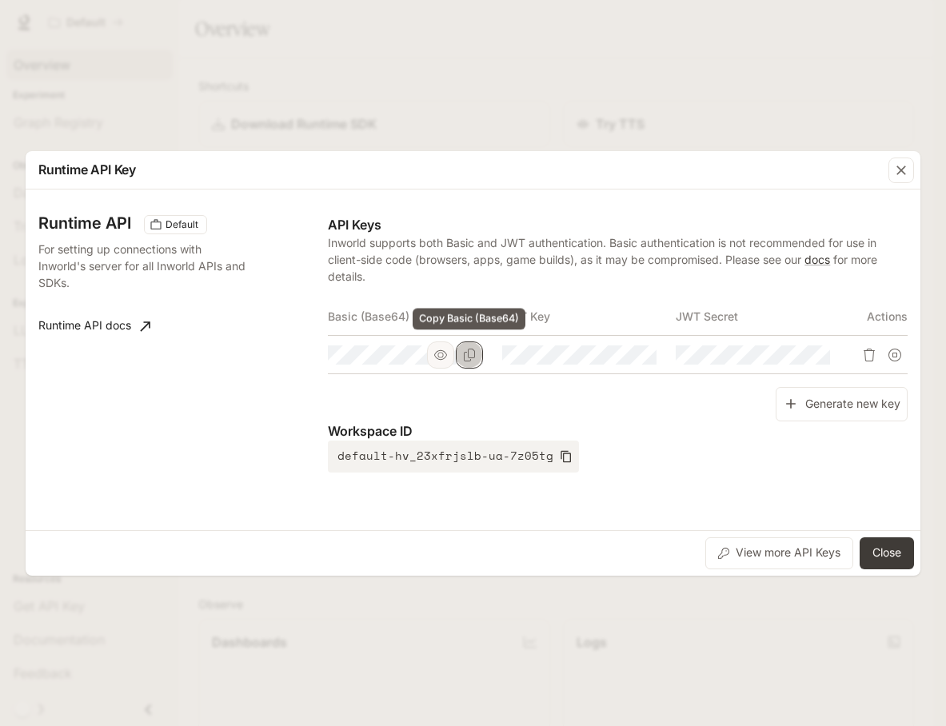  Describe the element at coordinates (762, 317) in the screenshot. I see `th: JWT Secret` at that location.